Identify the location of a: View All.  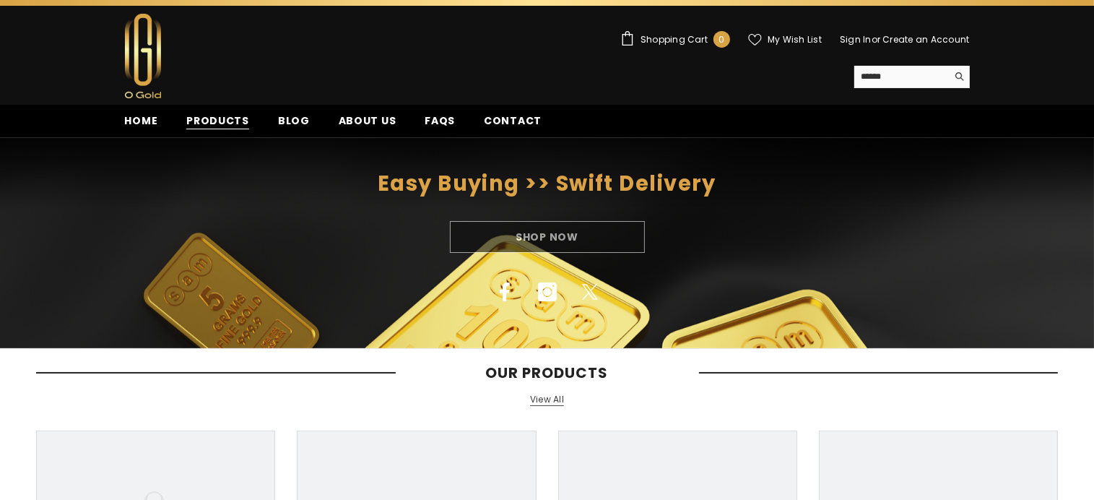
(547, 399).